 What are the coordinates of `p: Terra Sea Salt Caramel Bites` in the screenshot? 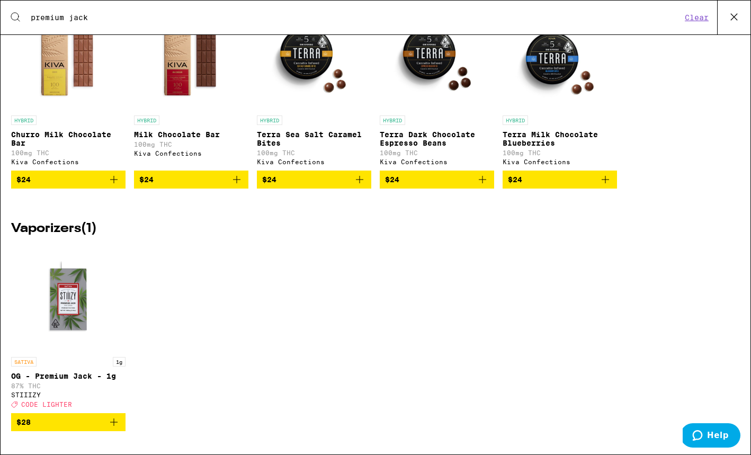 It's located at (314, 139).